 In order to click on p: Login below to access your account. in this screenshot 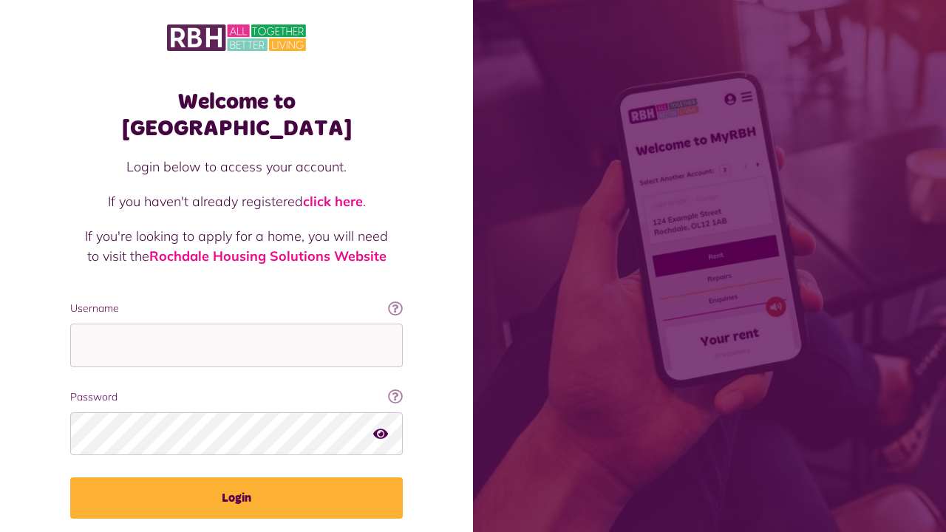, I will do `click(237, 166)`.